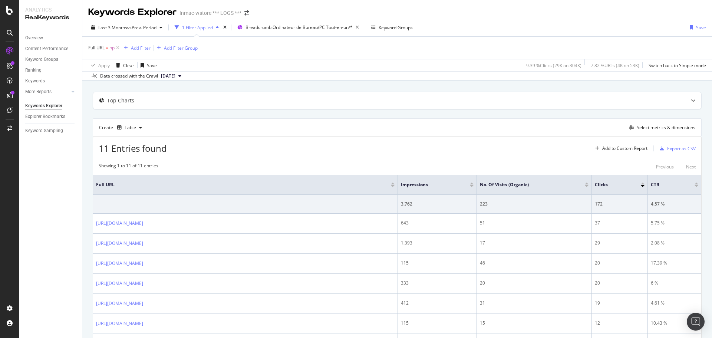 The height and width of the screenshot is (338, 712). What do you see at coordinates (554, 65) in the screenshot?
I see `div: 9.39 % Clicks ( 29K on 304K )` at bounding box center [554, 65].